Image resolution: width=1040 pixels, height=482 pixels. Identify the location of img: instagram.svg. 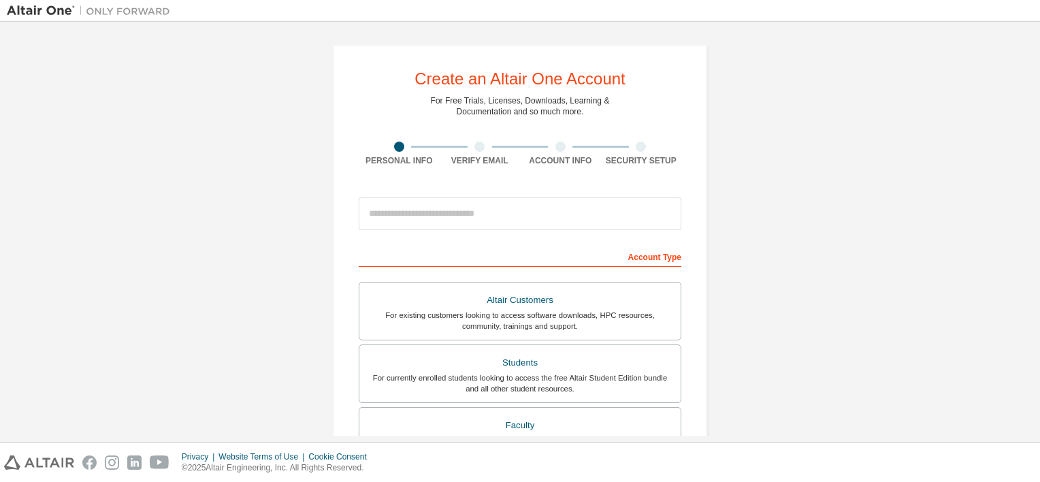
(112, 462).